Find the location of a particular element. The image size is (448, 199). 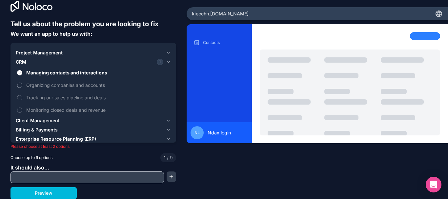

button: Monitoring closed deals and revenue is located at coordinates (20, 110).